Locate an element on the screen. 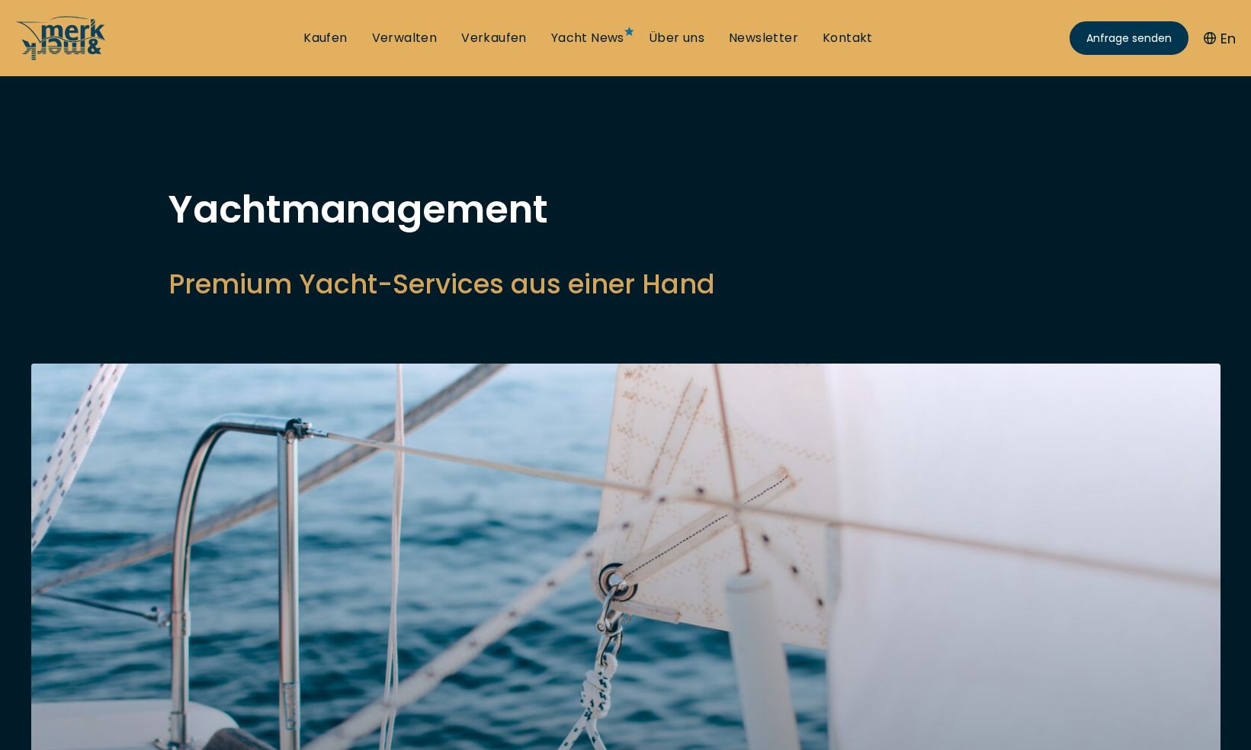 This screenshot has height=750, width=1251. a: Verwalten is located at coordinates (405, 38).